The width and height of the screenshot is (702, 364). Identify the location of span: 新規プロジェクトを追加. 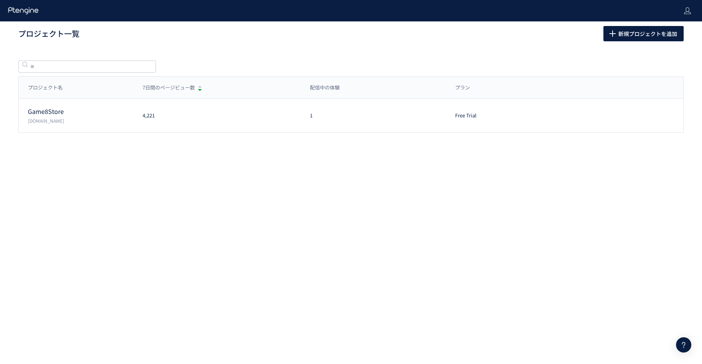
(648, 34).